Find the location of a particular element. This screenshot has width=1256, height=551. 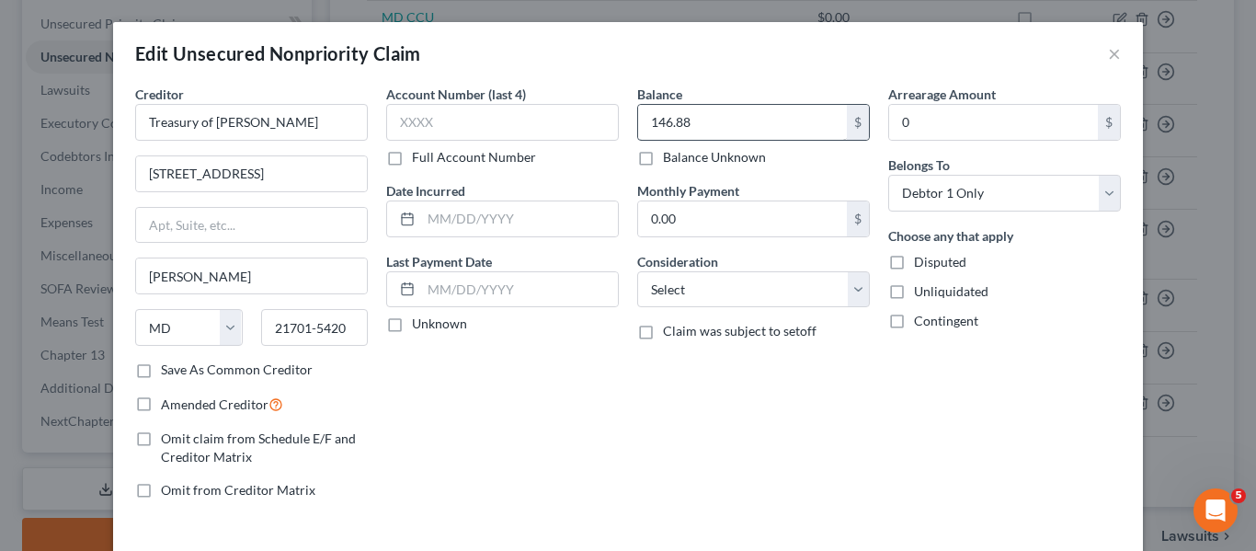

label: Save As Common Creditor is located at coordinates (236, 370).